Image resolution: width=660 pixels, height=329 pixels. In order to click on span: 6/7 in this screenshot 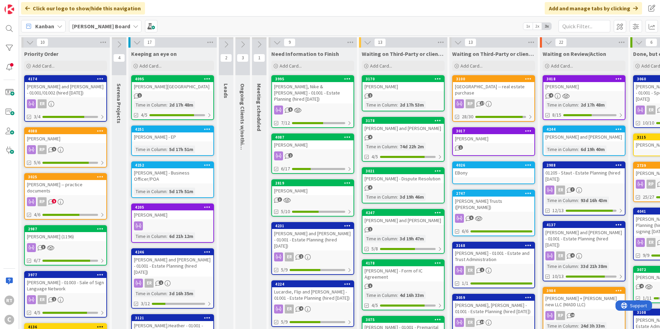, I will do `click(37, 261)`.